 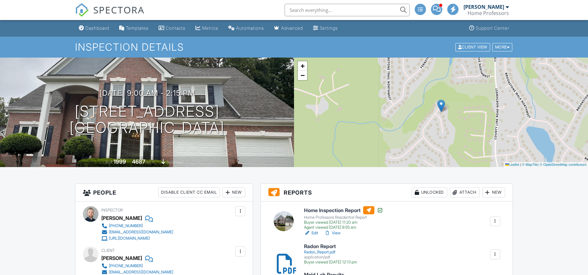 I want to click on a: View, so click(x=333, y=233).